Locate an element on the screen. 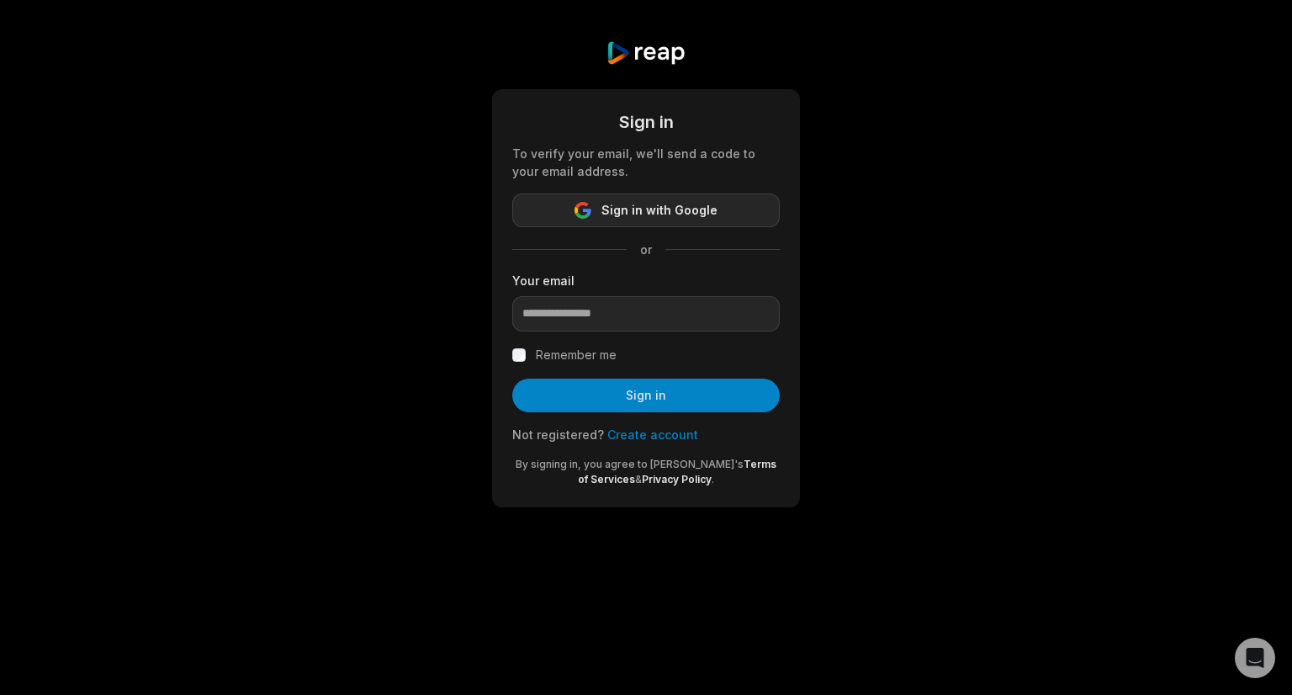  a: Privacy Policy is located at coordinates (676, 479).